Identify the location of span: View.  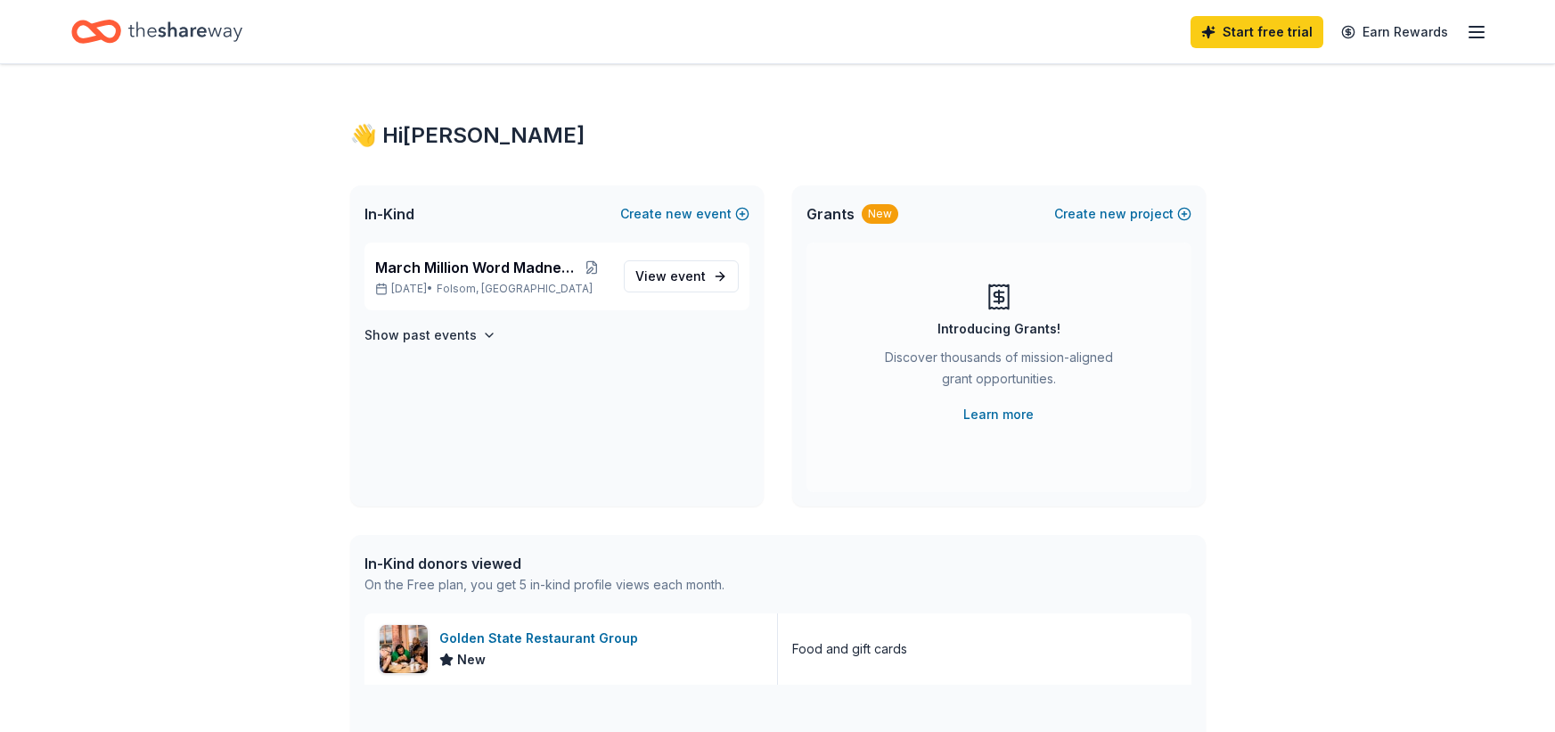
(670, 276).